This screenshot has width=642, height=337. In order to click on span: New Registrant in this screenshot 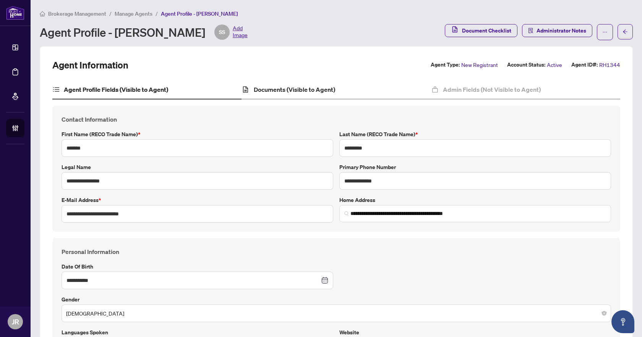, I will do `click(480, 65)`.